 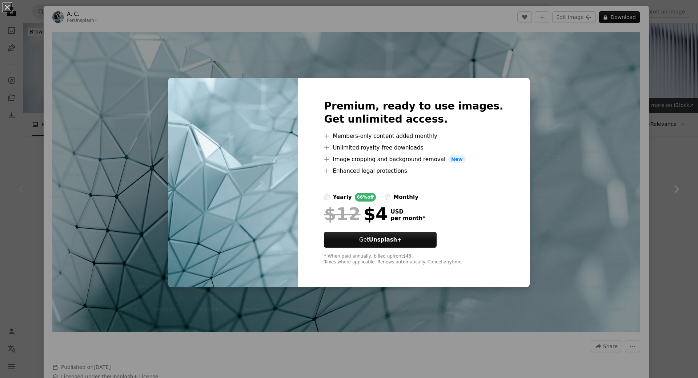 I want to click on img: premium_photo-1674582717470-8e0b39f643e2, so click(x=233, y=183).